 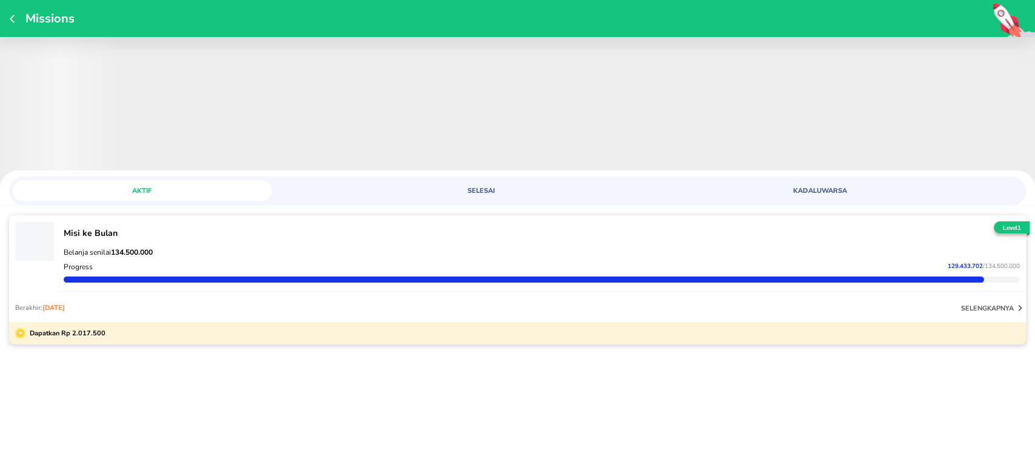 What do you see at coordinates (78, 267) in the screenshot?
I see `p: Progress` at bounding box center [78, 267].